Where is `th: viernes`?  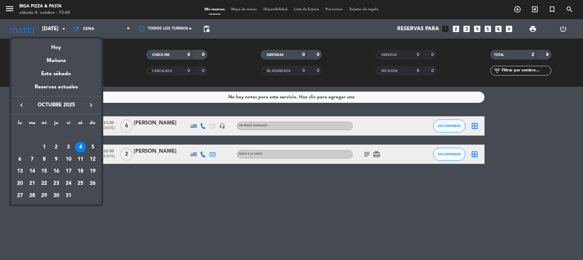
th: viernes is located at coordinates (68, 124).